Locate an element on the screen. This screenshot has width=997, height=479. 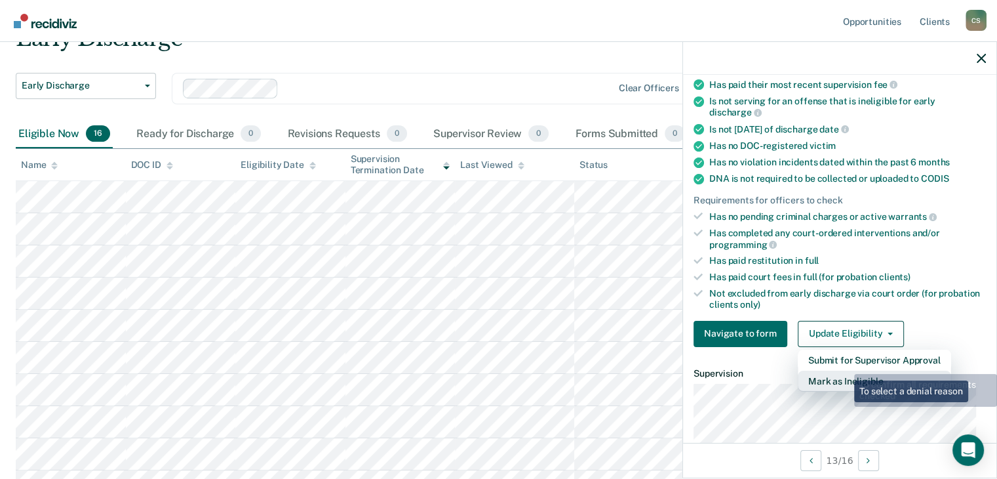
button: Profile dropdown button is located at coordinates (976, 20).